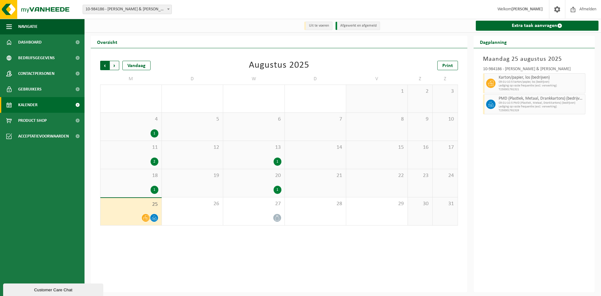  I want to click on span: 23, so click(420, 175).